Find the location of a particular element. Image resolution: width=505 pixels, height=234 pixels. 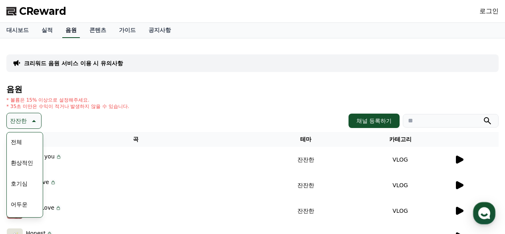

button: 어두운 is located at coordinates (19, 204).